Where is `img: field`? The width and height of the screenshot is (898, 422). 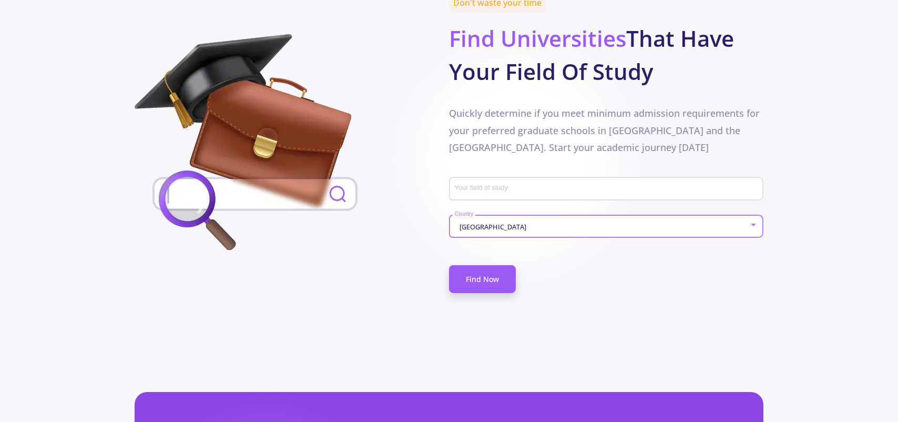 img: field is located at coordinates (255, 145).